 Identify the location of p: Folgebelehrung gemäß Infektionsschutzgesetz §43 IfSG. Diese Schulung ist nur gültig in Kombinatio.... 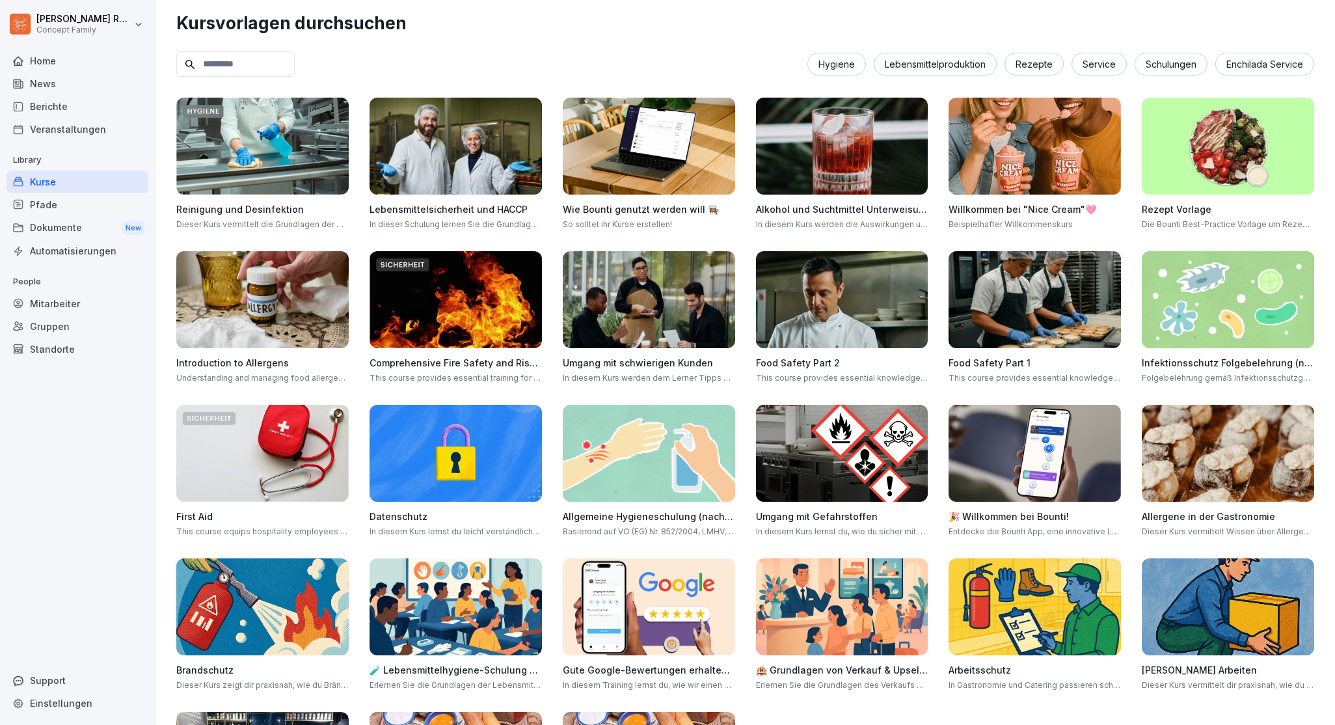
(1228, 378).